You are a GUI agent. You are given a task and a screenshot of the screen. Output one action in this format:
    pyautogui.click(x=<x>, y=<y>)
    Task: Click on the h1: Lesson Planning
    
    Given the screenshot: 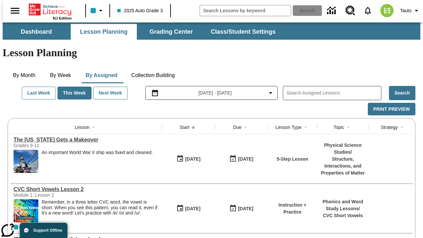 What is the action you would take?
    pyautogui.click(x=212, y=53)
    